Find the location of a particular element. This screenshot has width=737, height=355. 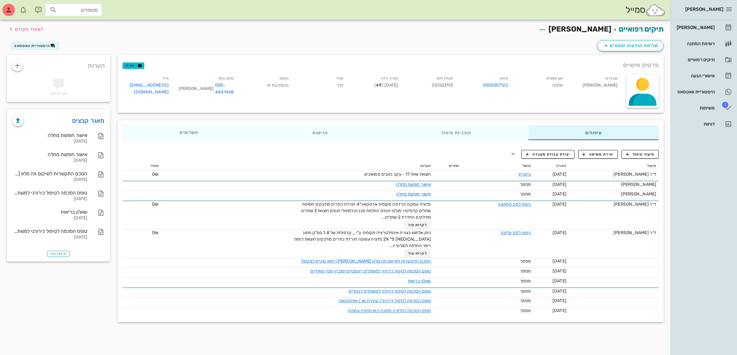

span: סדציה עמוקה הרדמה מקומית ארטקאין *4 הורדת כתרים מודבקים חשיפת שתלים קדמיים+ מולטי יונטים החלפת מב... is located at coordinates (366, 211).